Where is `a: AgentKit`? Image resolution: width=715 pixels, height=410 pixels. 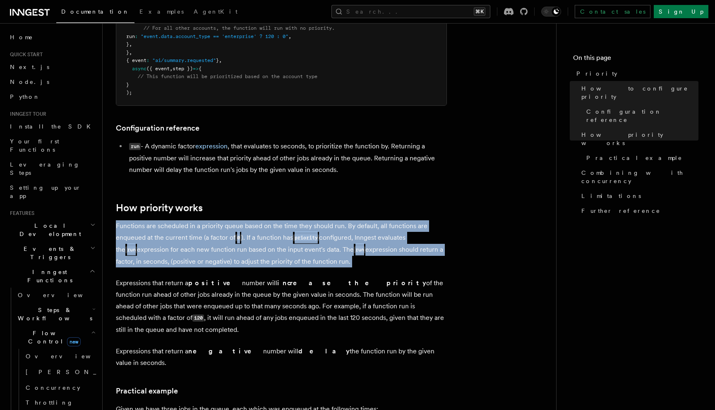
a: AgentKit is located at coordinates (216, 12).